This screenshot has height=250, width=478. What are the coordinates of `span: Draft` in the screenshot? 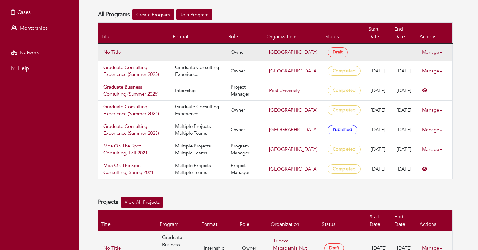 It's located at (337, 52).